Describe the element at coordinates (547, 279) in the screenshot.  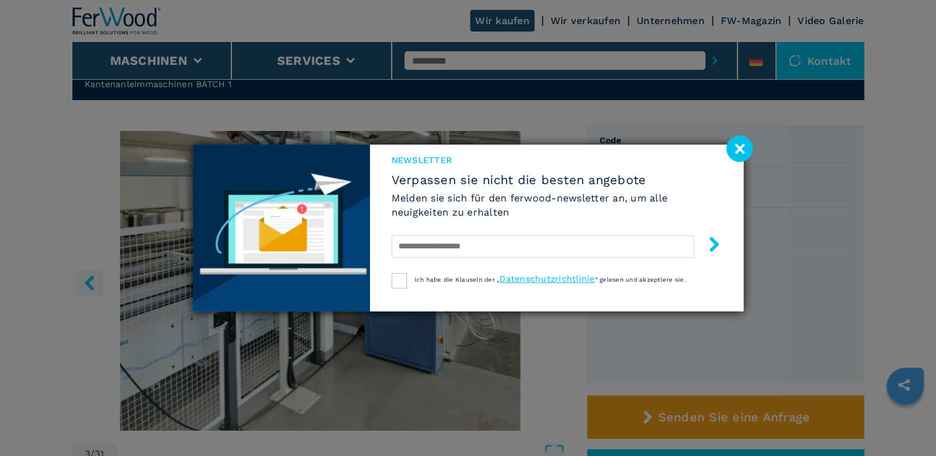
I see `a: Datenschutzrichtlinie` at that location.